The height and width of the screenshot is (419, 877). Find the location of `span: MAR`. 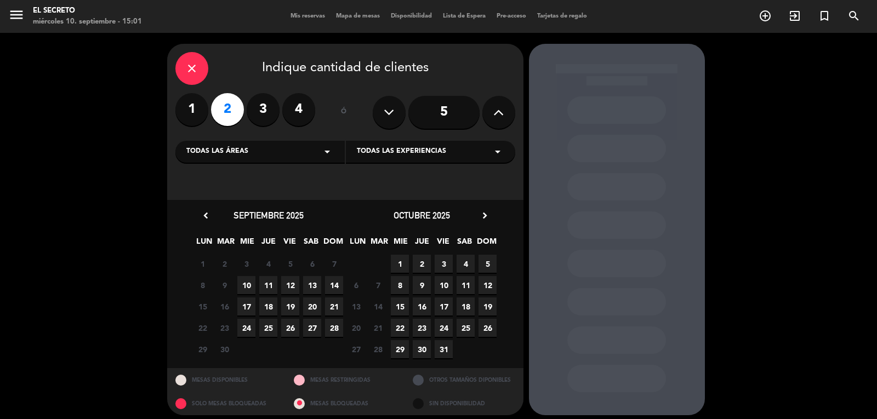

span: MAR is located at coordinates (379, 244).